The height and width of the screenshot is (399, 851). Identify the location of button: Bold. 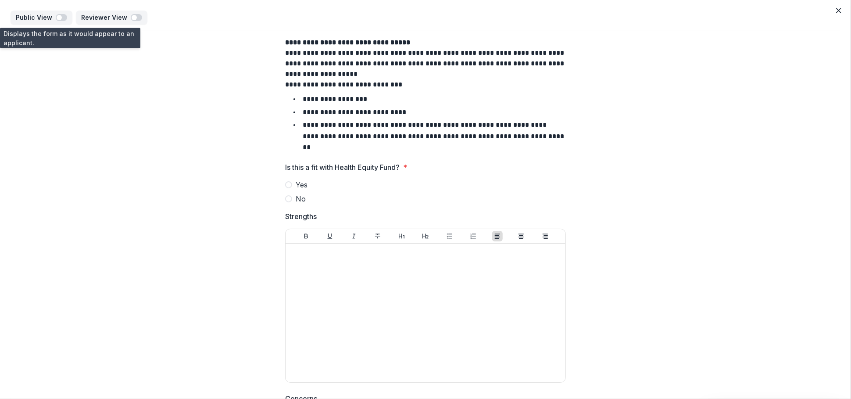
(306, 236).